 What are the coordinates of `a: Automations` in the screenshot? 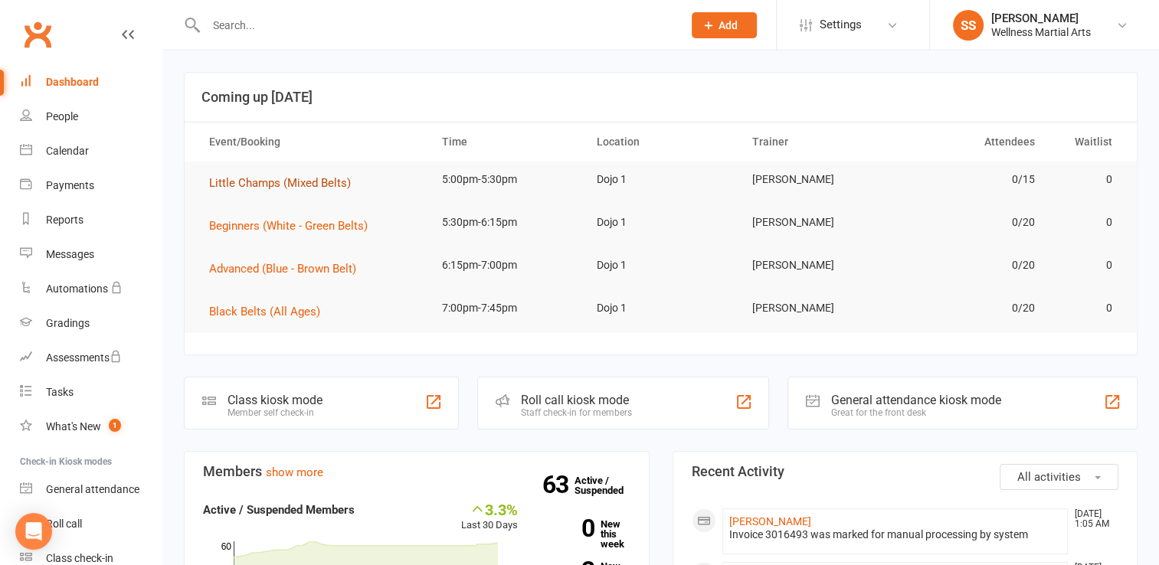 It's located at (90, 289).